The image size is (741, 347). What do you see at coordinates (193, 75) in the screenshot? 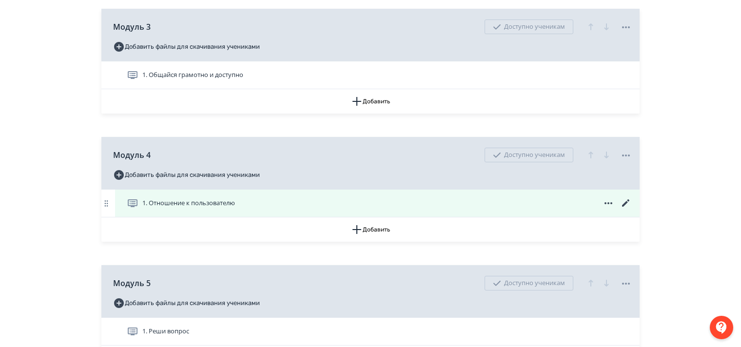
I see `span: 1. Общайся грамотно и доступно` at bounding box center [193, 75].